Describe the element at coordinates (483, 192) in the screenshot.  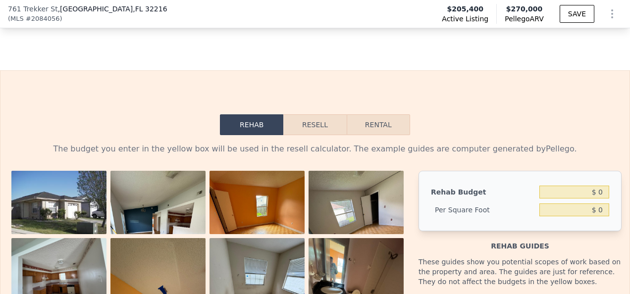
I see `div: Rehab Budget` at that location.